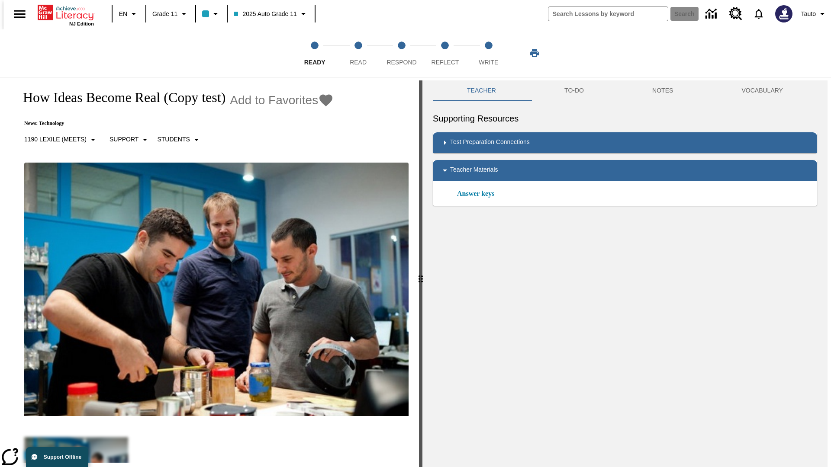 This screenshot has width=831, height=467. Describe the element at coordinates (784, 14) in the screenshot. I see `img: Avatar` at that location.